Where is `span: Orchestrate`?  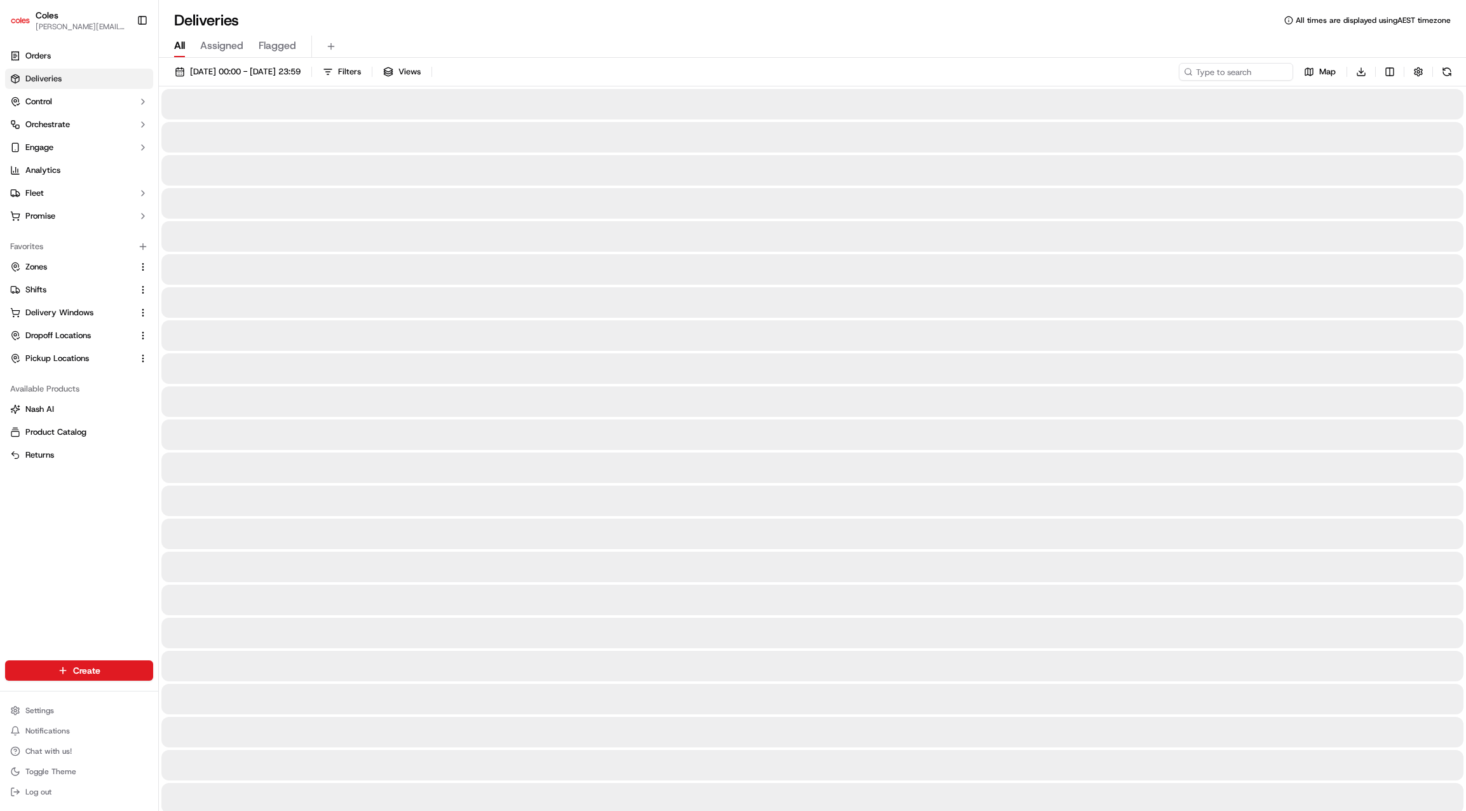
span: Orchestrate is located at coordinates (48, 125).